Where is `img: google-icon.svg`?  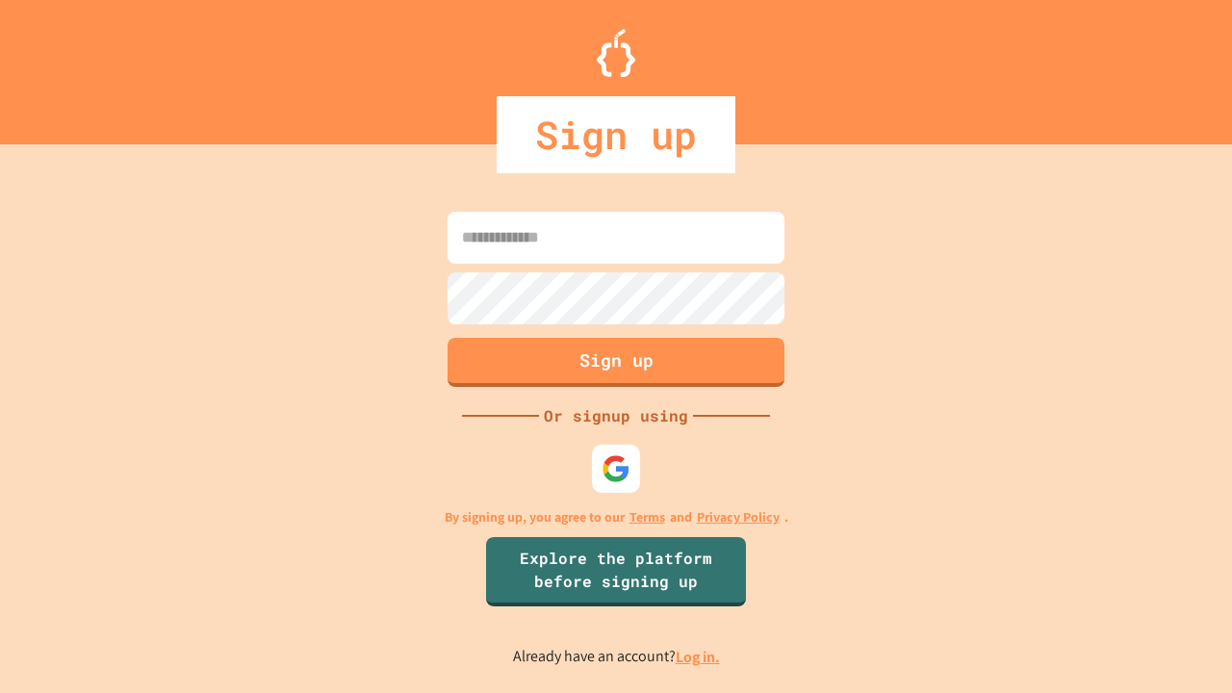 img: google-icon.svg is located at coordinates (616, 469).